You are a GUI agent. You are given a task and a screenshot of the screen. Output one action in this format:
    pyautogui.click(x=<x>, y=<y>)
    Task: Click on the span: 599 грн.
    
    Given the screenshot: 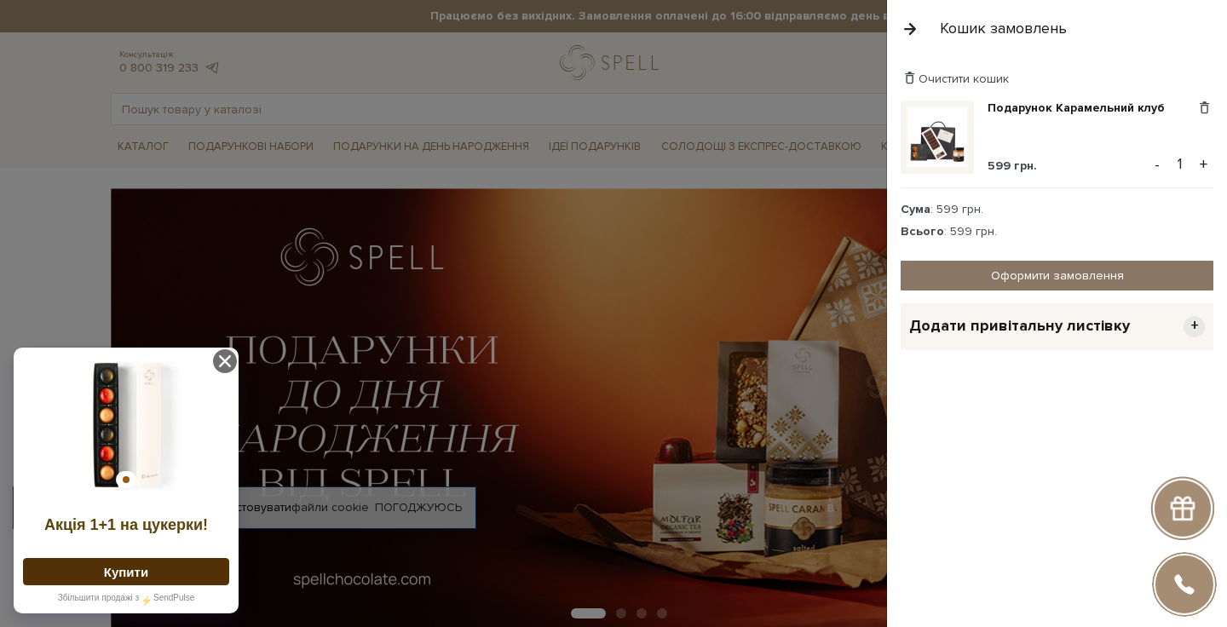 What is the action you would take?
    pyautogui.click(x=1012, y=165)
    